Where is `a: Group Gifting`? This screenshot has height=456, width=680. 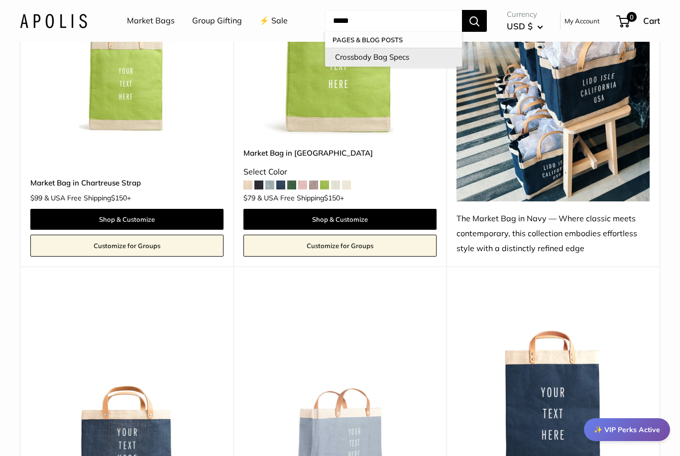
a: Group Gifting is located at coordinates (217, 21).